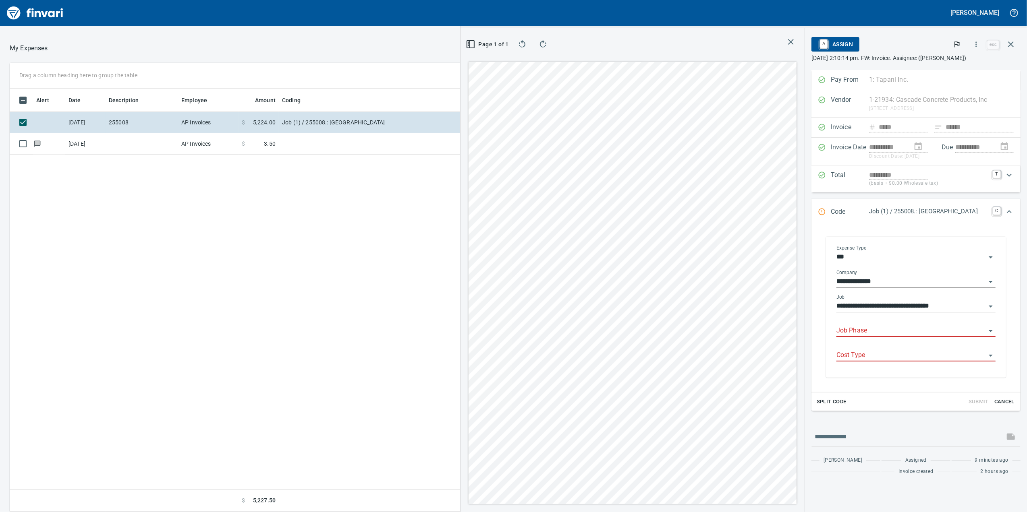 This screenshot has height=512, width=1027. Describe the element at coordinates (29, 48) in the screenshot. I see `p: My Expenses` at that location.